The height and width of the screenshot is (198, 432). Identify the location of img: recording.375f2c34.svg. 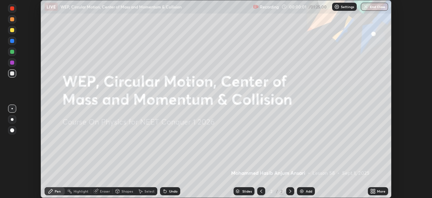
(256, 7).